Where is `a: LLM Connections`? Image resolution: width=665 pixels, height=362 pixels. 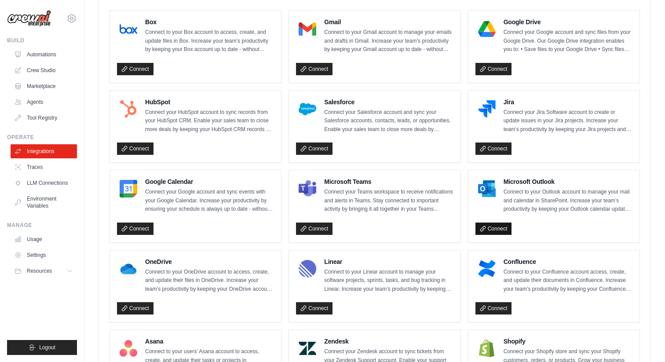 a: LLM Connections is located at coordinates (44, 183).